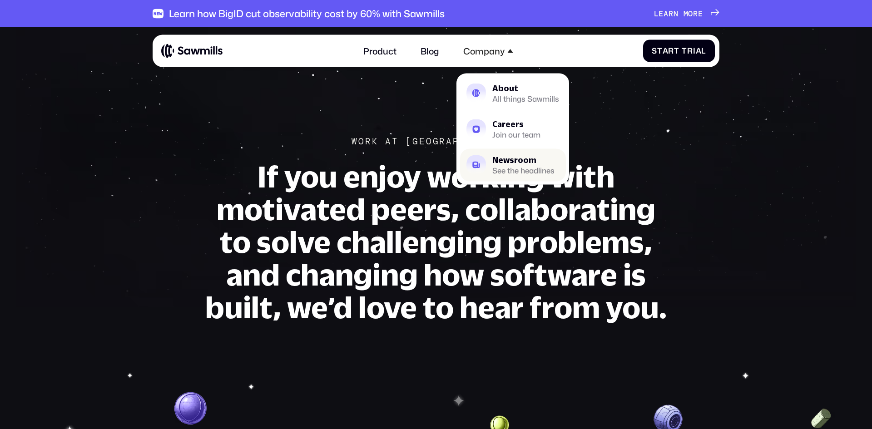 Image resolution: width=872 pixels, height=429 pixels. What do you see at coordinates (513, 129) in the screenshot?
I see `a: CareersJoin our team` at bounding box center [513, 129].